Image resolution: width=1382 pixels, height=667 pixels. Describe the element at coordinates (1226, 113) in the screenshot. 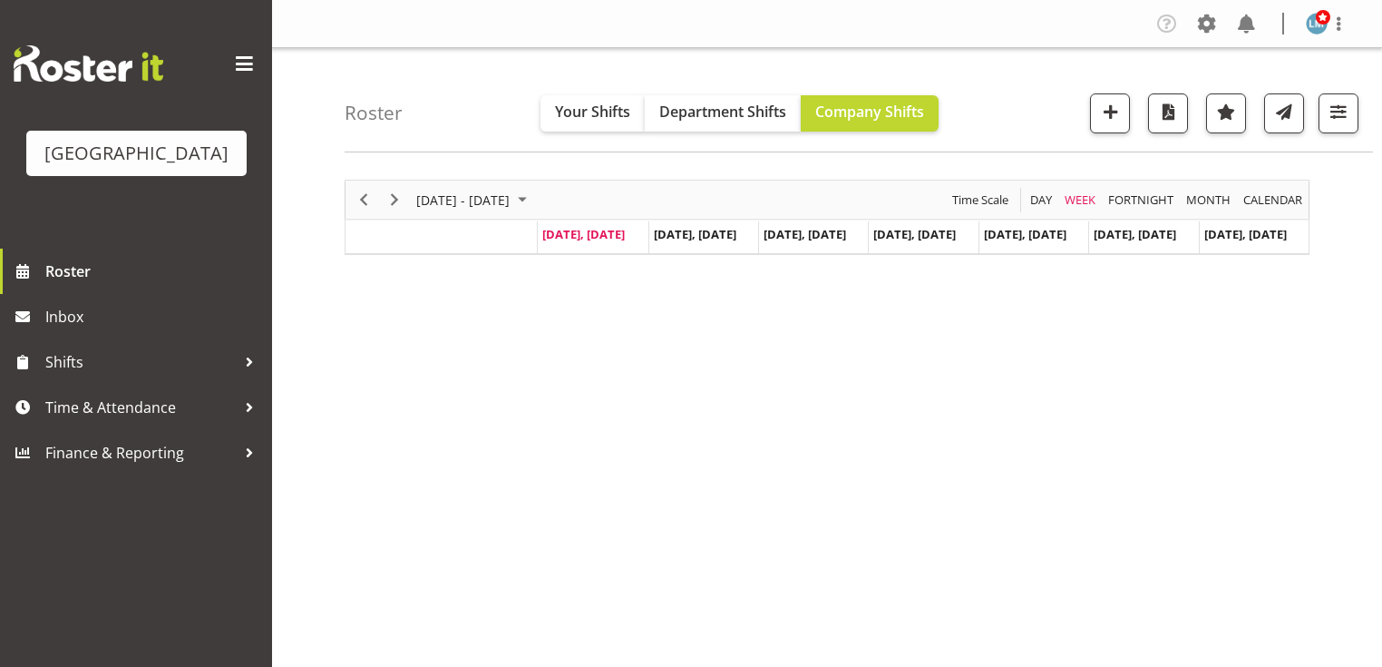

I see `button: Highlight an important date within the roster.` at that location.